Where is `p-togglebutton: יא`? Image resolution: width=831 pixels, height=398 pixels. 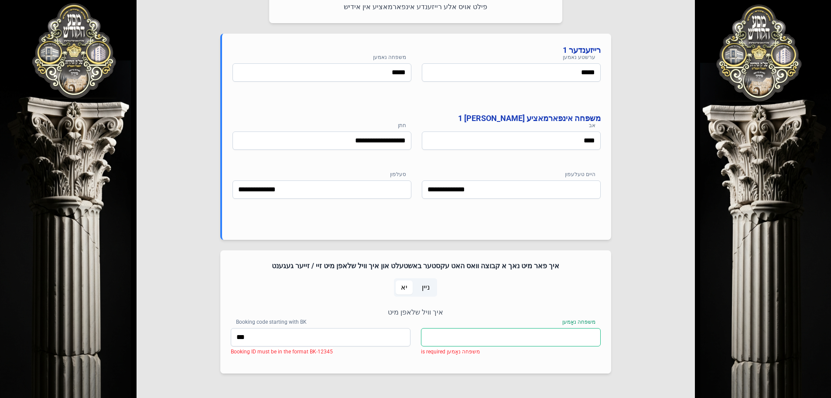
p-togglebutton: יא is located at coordinates (405, 287).